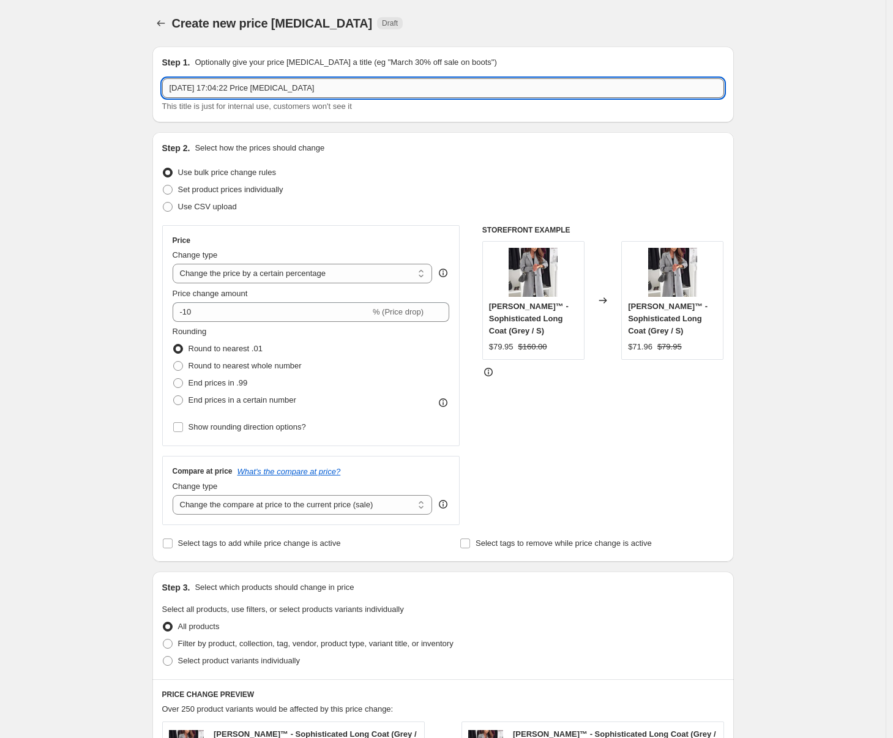 This screenshot has width=893, height=738. I want to click on input: 30% off holiday sale, so click(443, 88).